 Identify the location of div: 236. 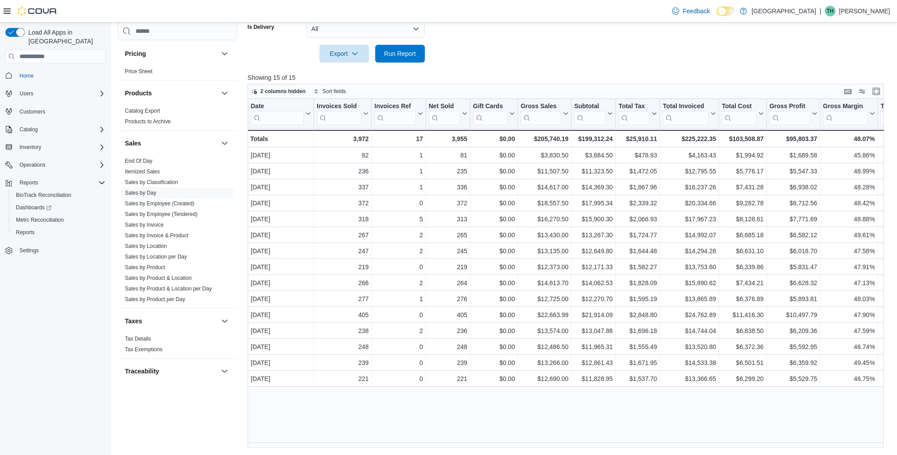
(342, 171).